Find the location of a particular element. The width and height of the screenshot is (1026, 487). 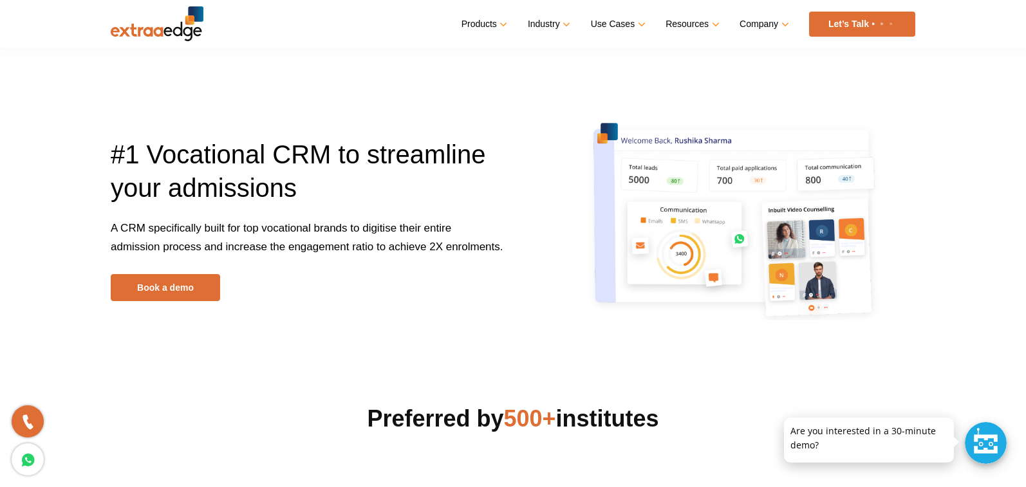

span: #1 Vocational CRM to streamline your admissions is located at coordinates (298, 171).